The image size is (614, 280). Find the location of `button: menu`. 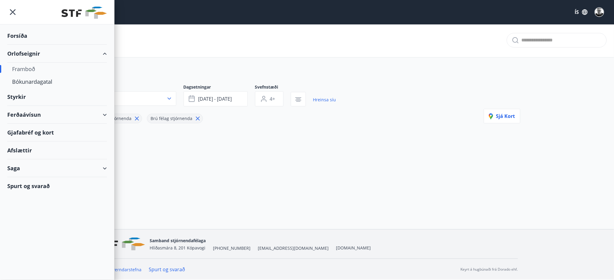

button: menu is located at coordinates (13, 12).